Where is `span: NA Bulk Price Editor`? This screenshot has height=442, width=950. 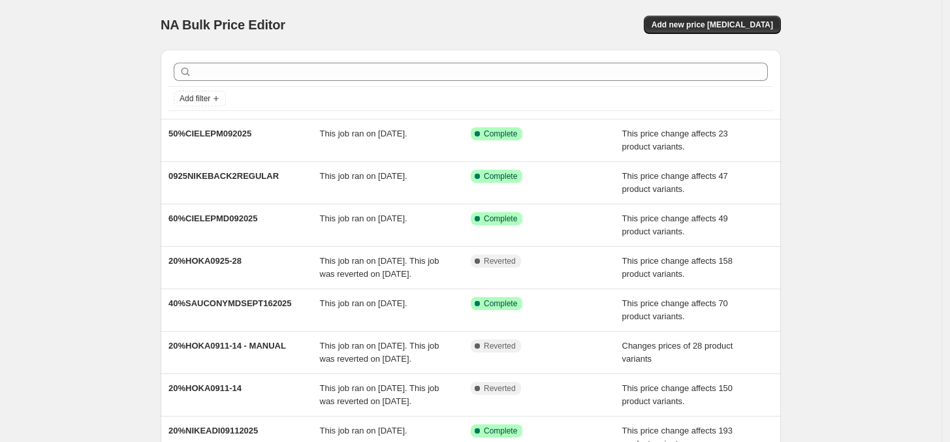
span: NA Bulk Price Editor is located at coordinates (223, 25).